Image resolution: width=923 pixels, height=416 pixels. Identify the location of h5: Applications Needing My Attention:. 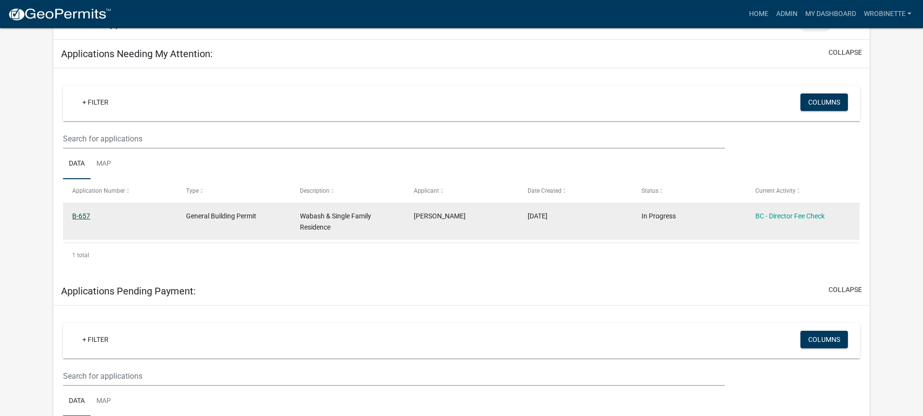
(137, 54).